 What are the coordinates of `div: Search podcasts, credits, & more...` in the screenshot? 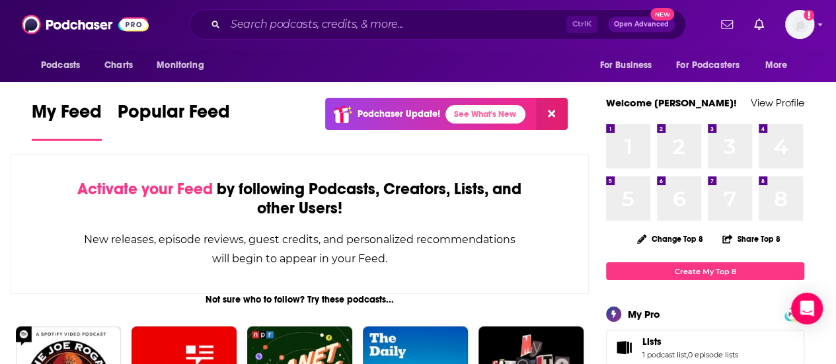 It's located at (438, 24).